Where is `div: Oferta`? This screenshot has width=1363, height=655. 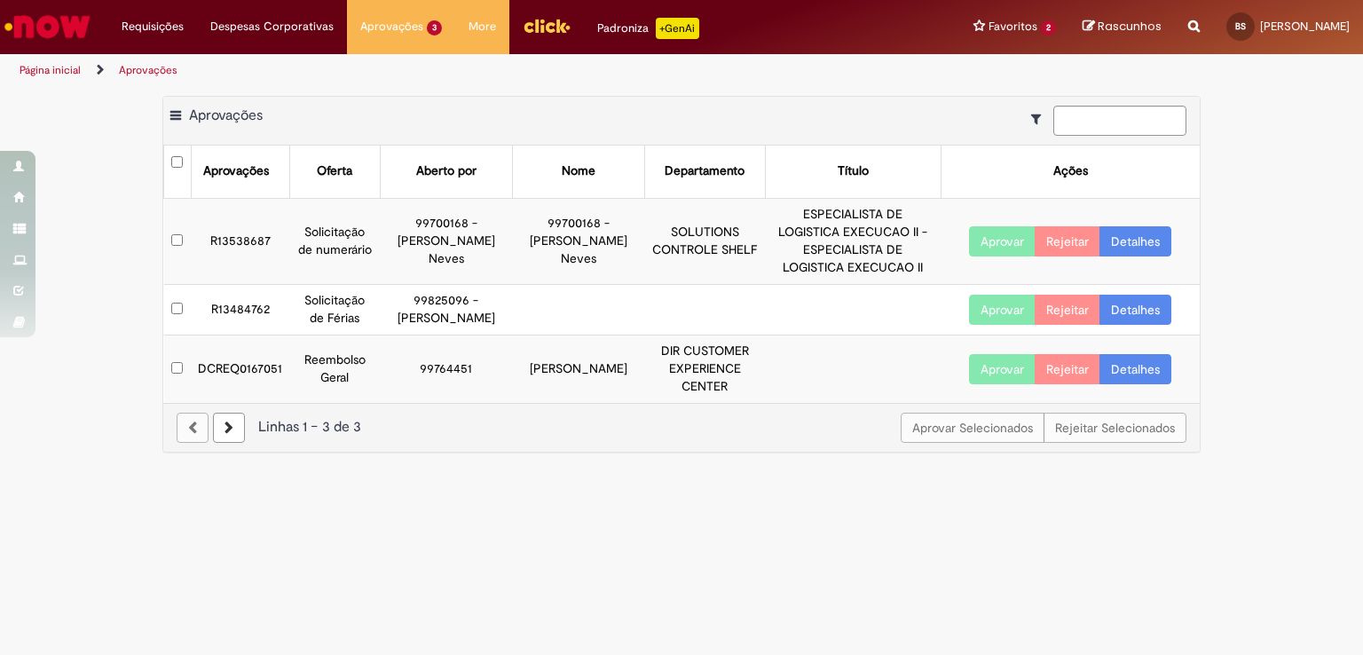
div: Oferta is located at coordinates (334, 171).